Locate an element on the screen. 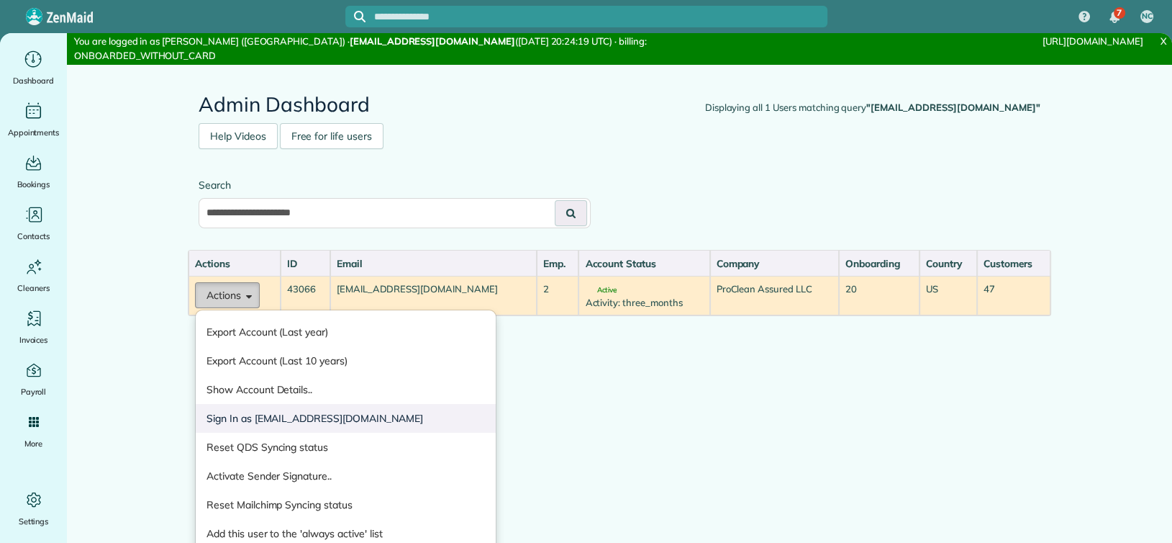  a: Payroll is located at coordinates (33, 378).